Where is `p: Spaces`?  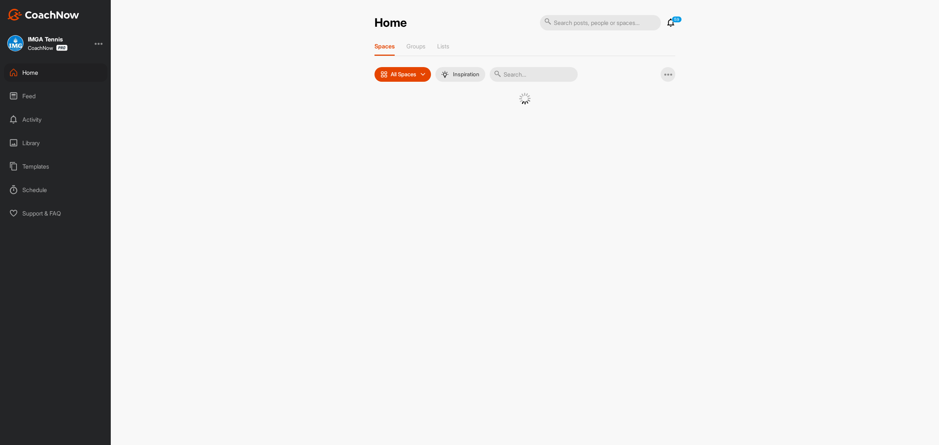 p: Spaces is located at coordinates (385, 46).